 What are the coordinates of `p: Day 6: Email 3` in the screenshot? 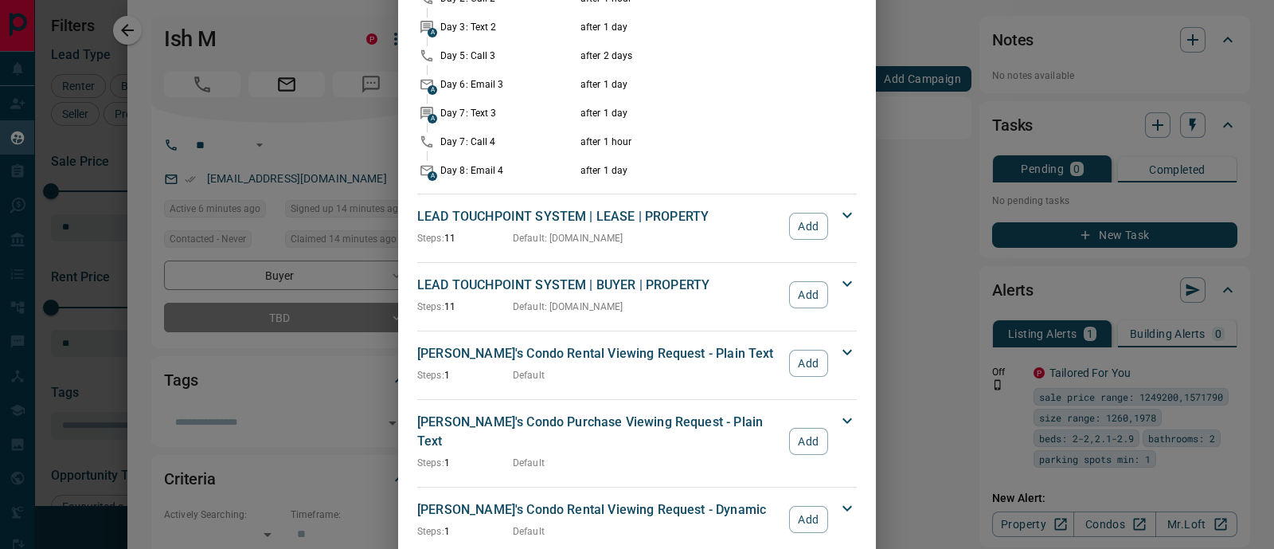 It's located at (508, 84).